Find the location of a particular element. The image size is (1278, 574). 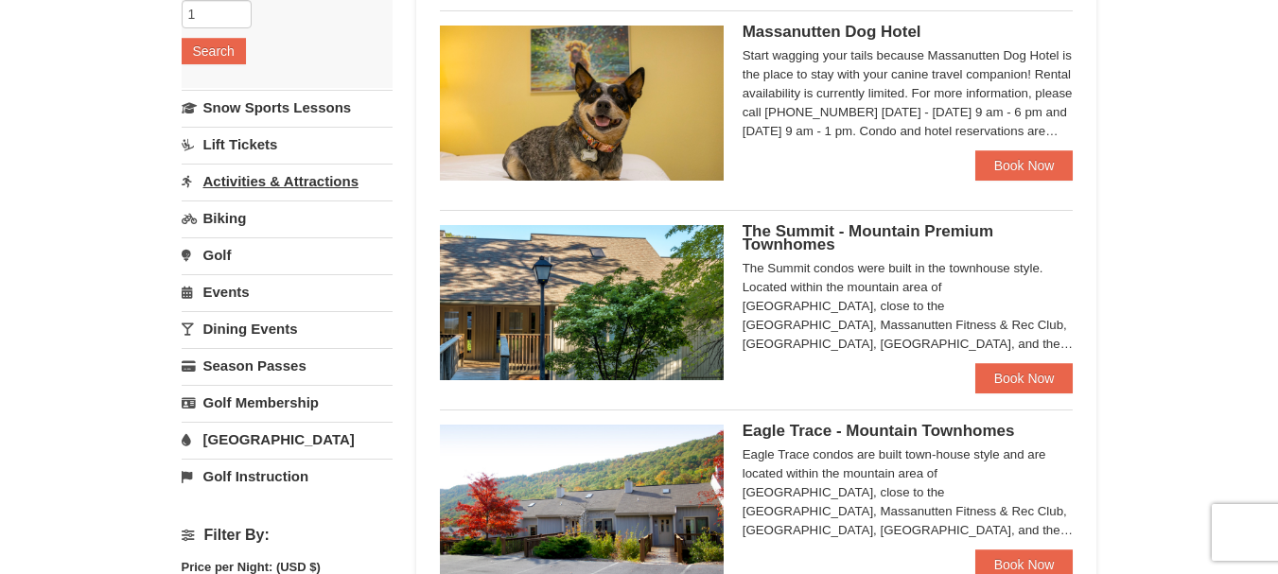

a: Golf is located at coordinates (287, 254).